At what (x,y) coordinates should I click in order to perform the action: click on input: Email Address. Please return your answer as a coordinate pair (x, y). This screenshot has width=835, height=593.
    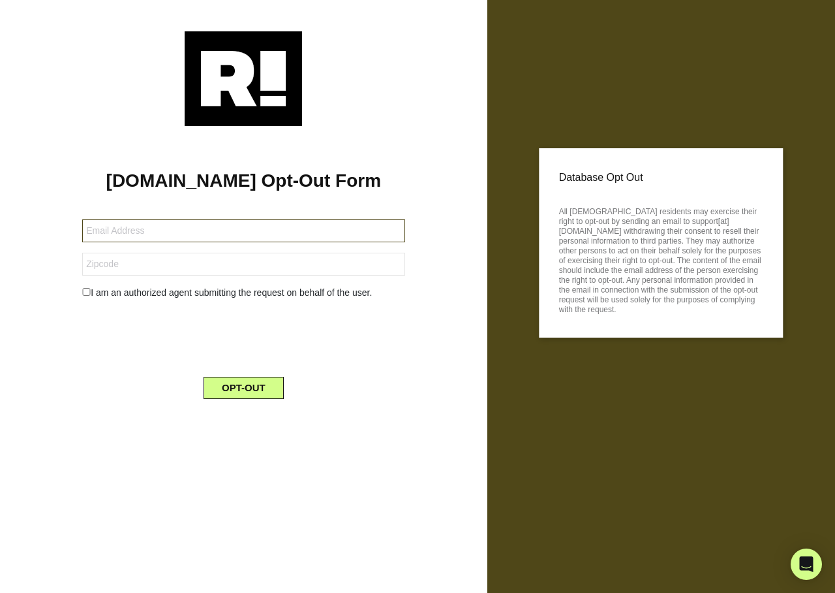
    Looking at the image, I should click on (243, 230).